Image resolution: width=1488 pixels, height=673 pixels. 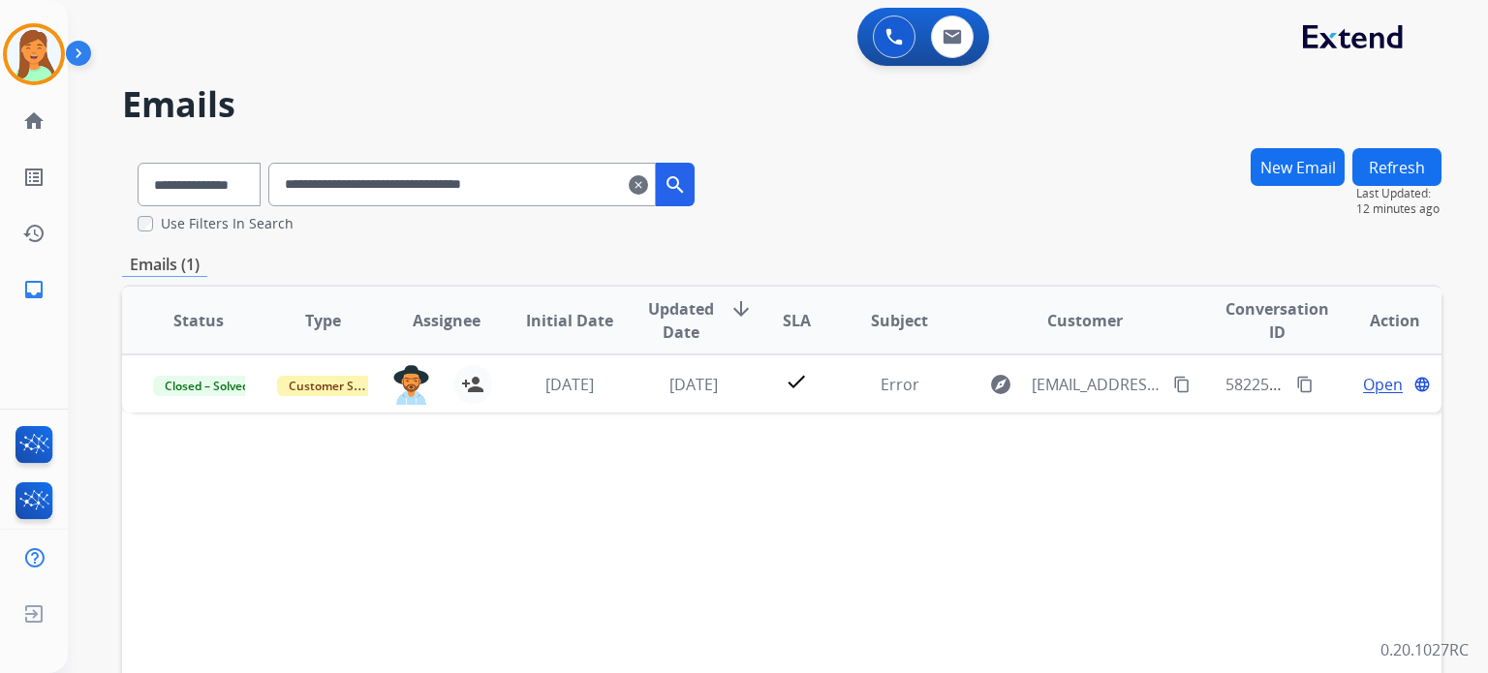 What do you see at coordinates (1398, 209) in the screenshot?
I see `span: 12 minutes ago` at bounding box center [1398, 209].